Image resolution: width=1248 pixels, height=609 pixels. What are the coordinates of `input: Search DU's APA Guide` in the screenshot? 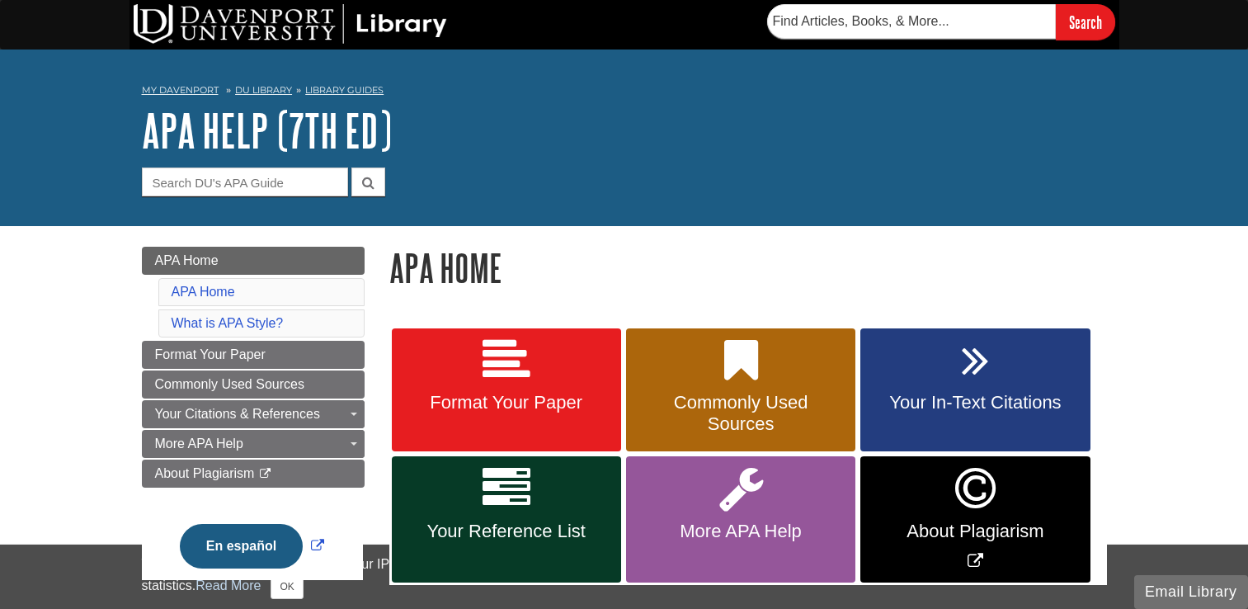 It's located at (245, 182).